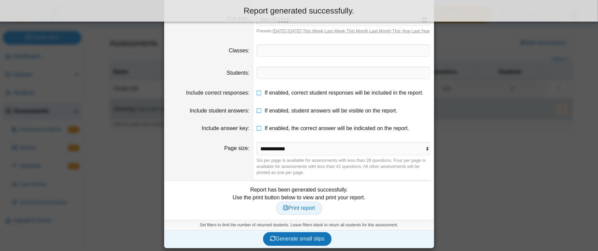  Describe the element at coordinates (297, 239) in the screenshot. I see `button: Generate small slips` at that location.